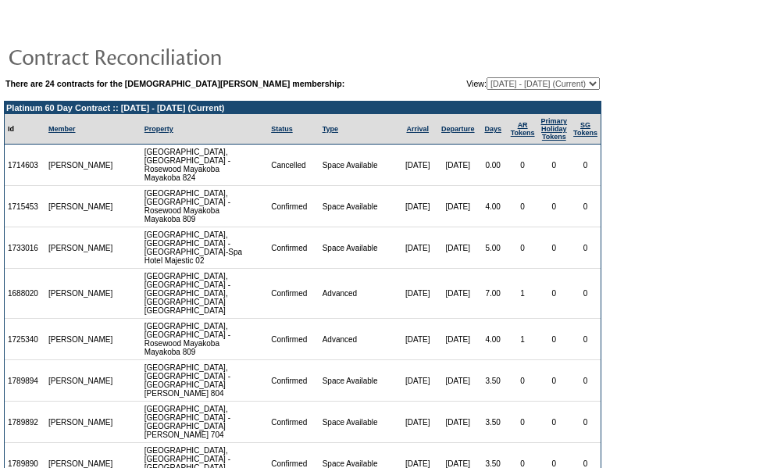  What do you see at coordinates (25, 206) in the screenshot?
I see `td: 1715453` at bounding box center [25, 206].